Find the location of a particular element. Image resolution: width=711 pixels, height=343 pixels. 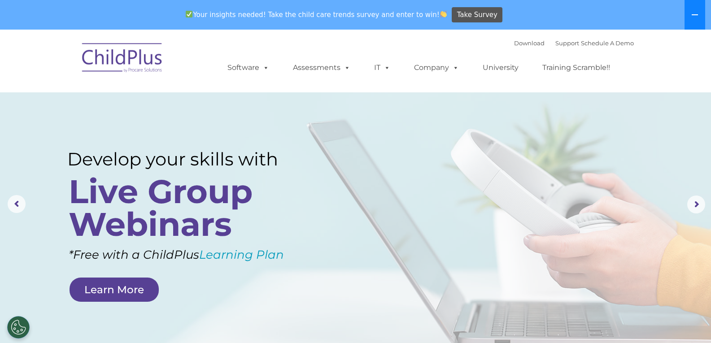

rs-layer: *Free with a ChildPlus is located at coordinates (194, 255).